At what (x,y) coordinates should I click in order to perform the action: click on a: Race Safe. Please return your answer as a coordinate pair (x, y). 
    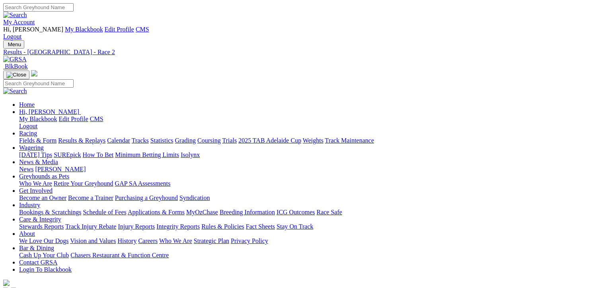
    Looking at the image, I should click on (329, 212).